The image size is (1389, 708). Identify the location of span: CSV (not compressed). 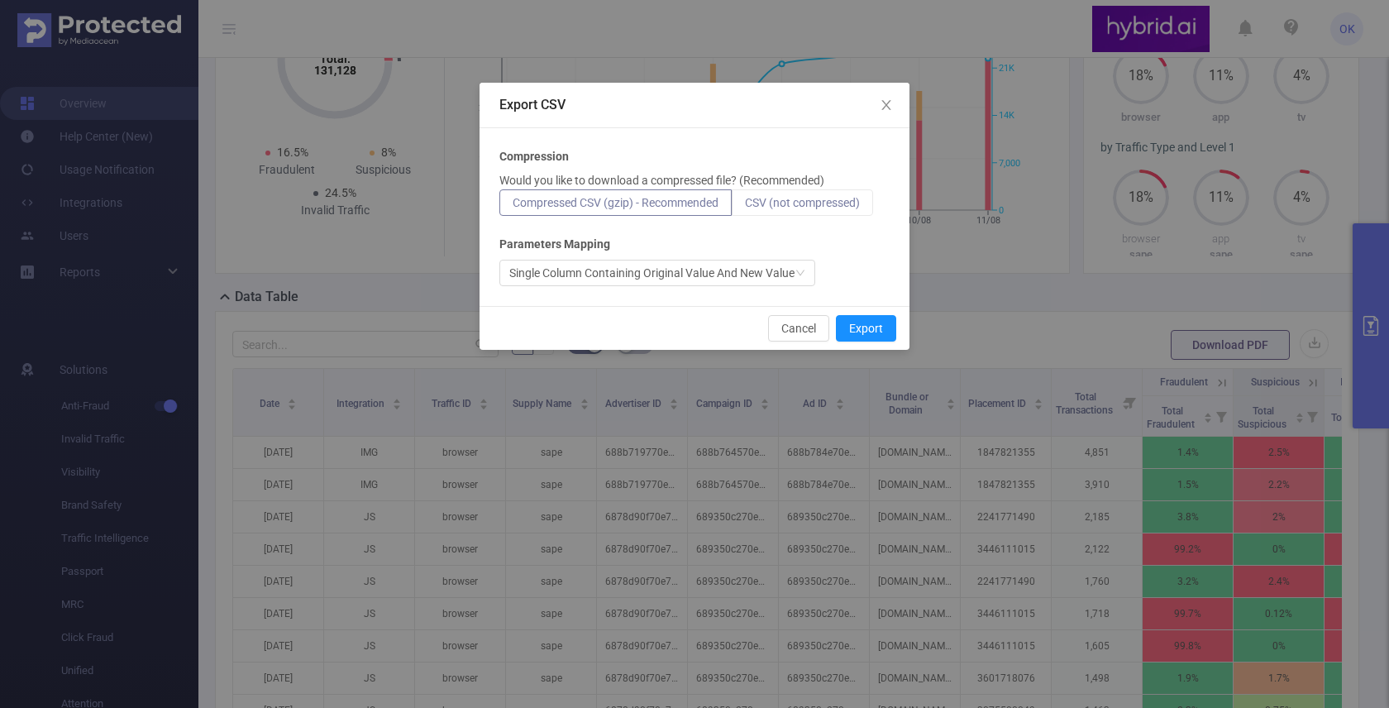
(802, 203).